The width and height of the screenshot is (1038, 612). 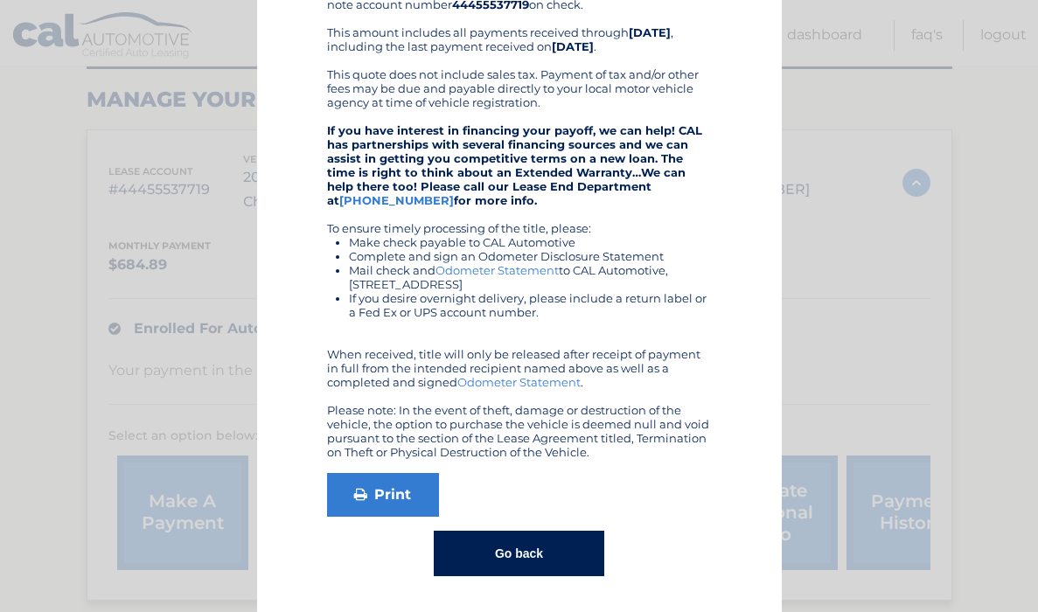 I want to click on a: Print, so click(x=383, y=495).